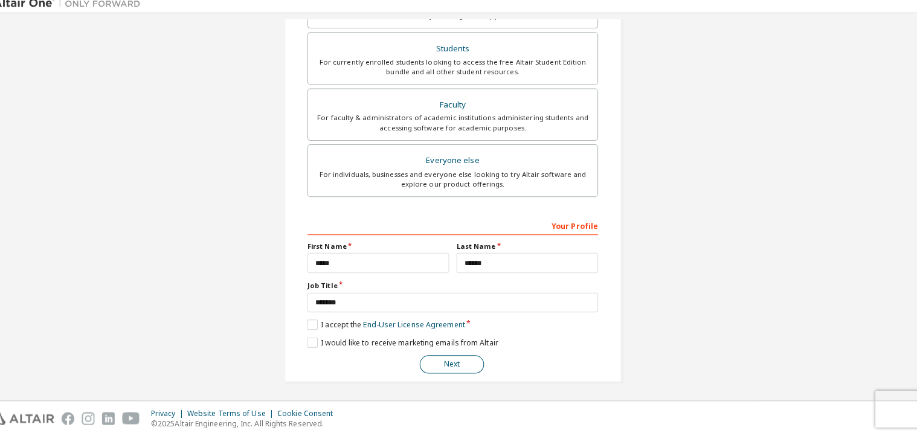 The height and width of the screenshot is (436, 917). What do you see at coordinates (241, 414) in the screenshot?
I see `div: Website Terms of Use` at bounding box center [241, 414].